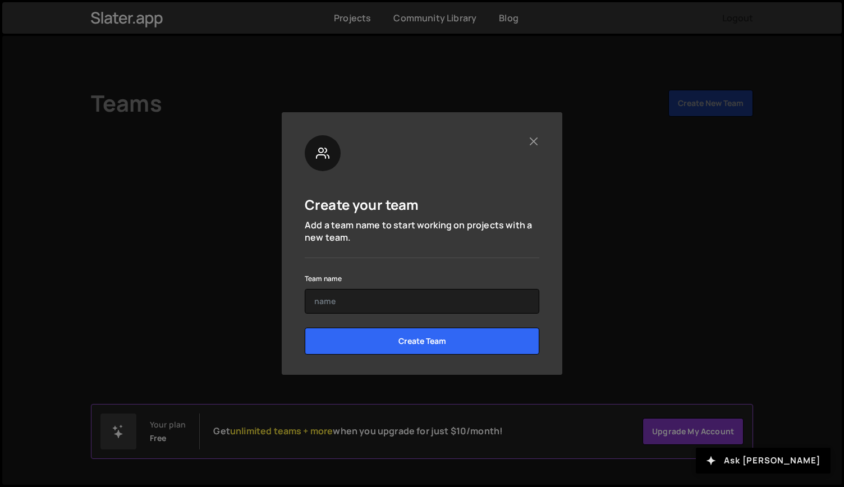  What do you see at coordinates (362, 204) in the screenshot?
I see `h5: Create your team` at bounding box center [362, 204].